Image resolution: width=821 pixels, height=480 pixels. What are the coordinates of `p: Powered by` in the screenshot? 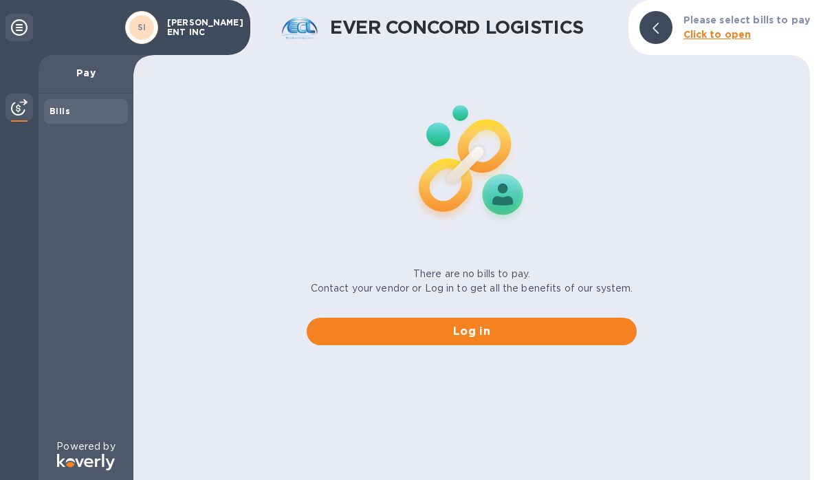 It's located at (85, 446).